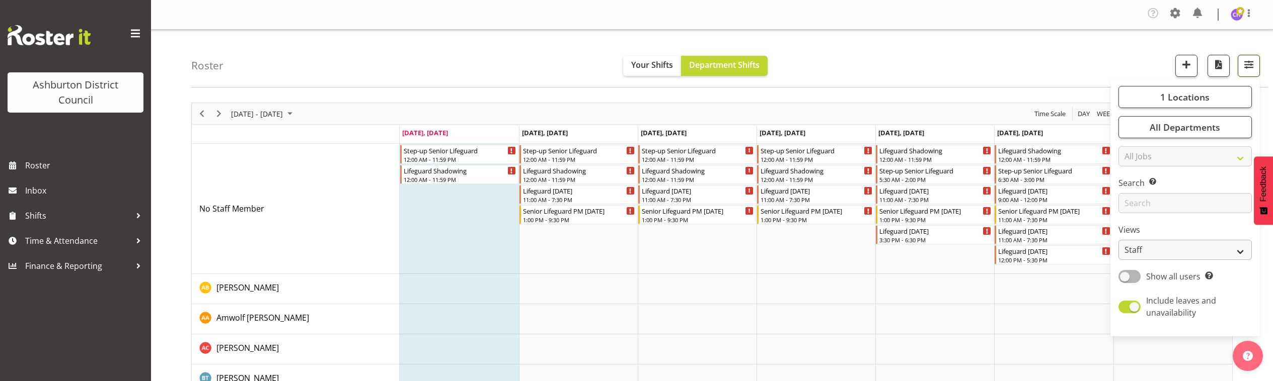  What do you see at coordinates (78, 216) in the screenshot?
I see `span: Shifts` at bounding box center [78, 216].